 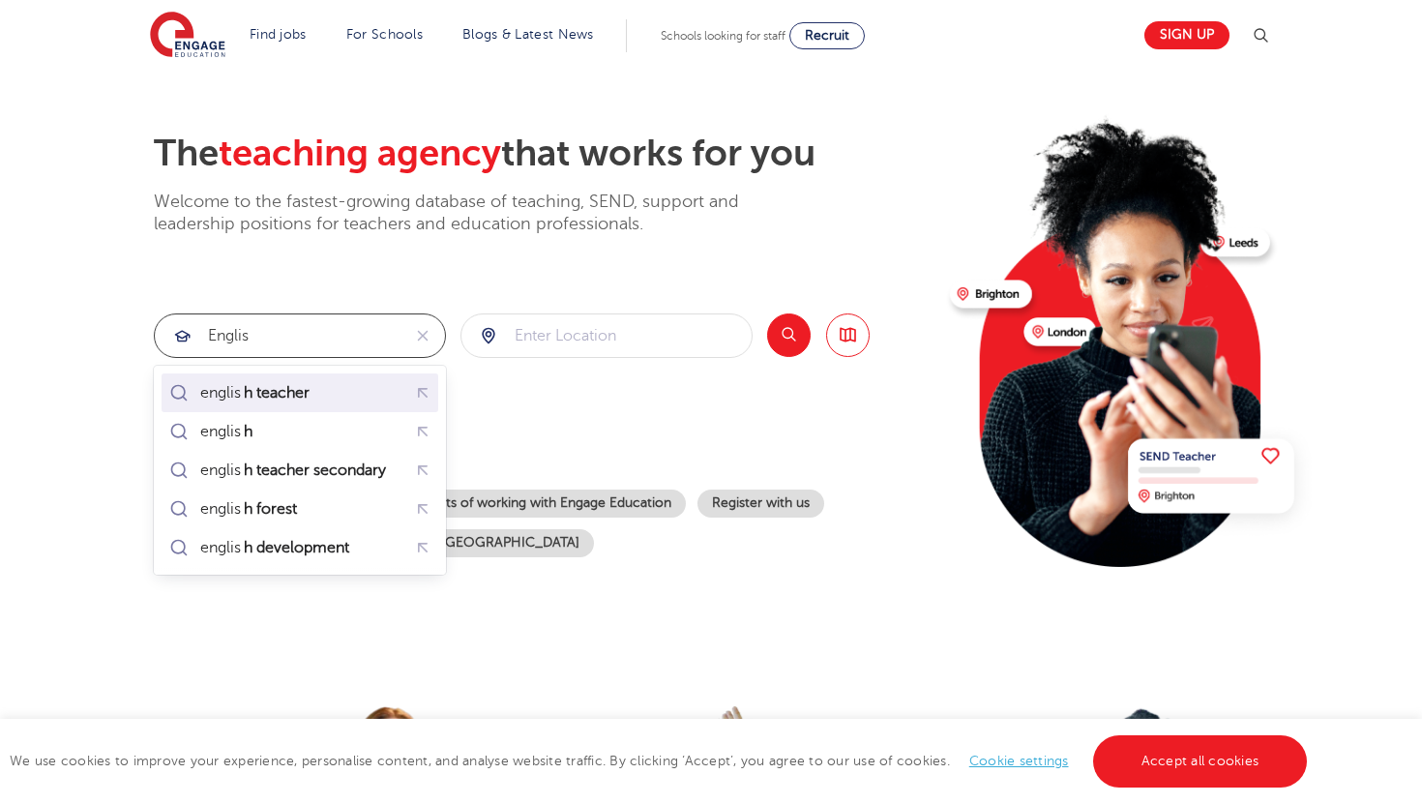 I want to click on img: Engage Education, so click(x=188, y=36).